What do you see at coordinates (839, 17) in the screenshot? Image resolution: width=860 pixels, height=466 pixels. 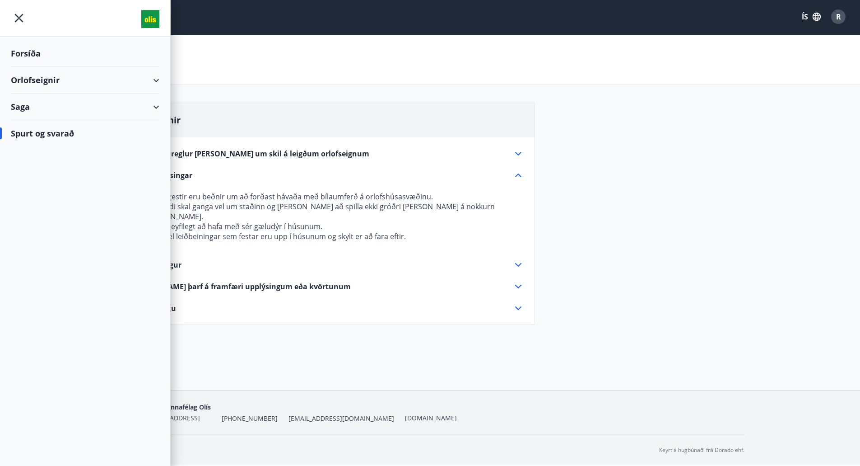 I see `span: R` at bounding box center [839, 17].